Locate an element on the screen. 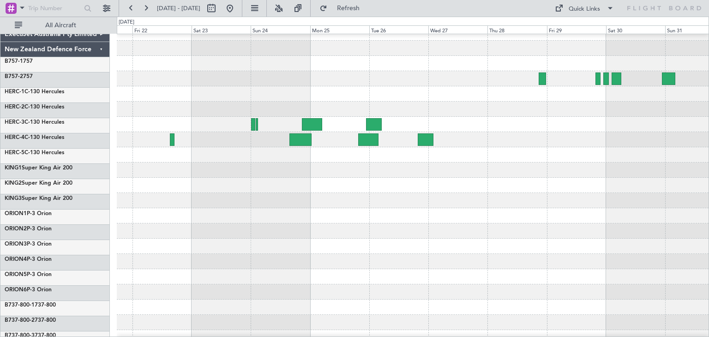 This screenshot has width=709, height=337. a: KING2Super King Air 200 is located at coordinates (38, 183).